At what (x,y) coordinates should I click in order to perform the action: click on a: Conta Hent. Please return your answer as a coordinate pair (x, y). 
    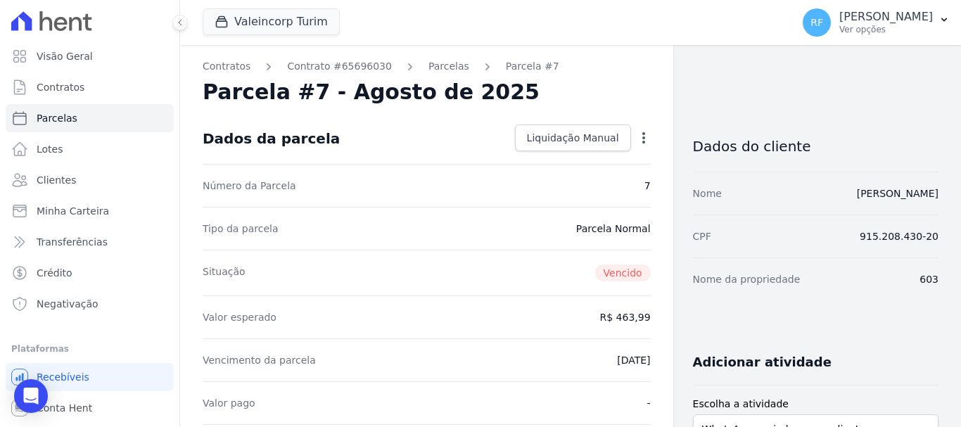
    Looking at the image, I should click on (89, 408).